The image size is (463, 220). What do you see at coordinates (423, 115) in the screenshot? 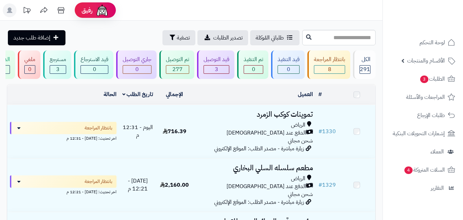
I see `a: طلبات الإرجاع` at bounding box center [423, 115].